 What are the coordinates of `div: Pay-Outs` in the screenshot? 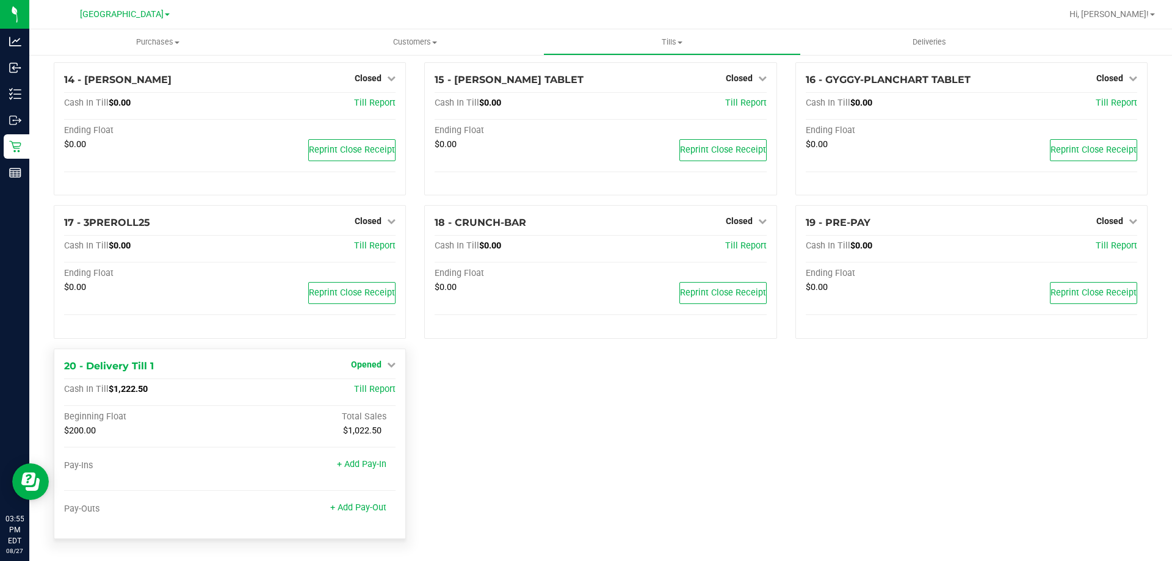 It's located at (147, 509).